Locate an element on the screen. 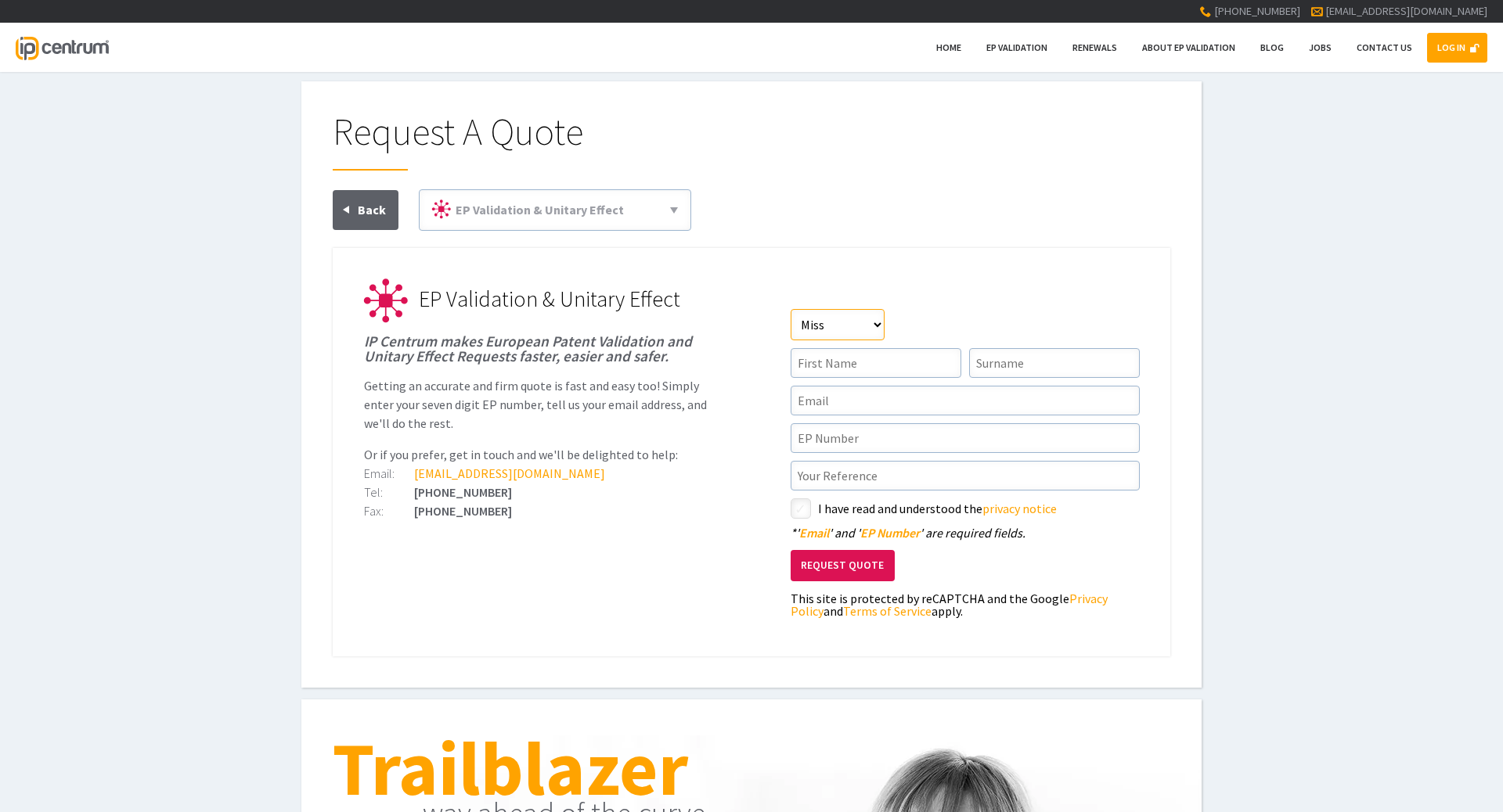 Image resolution: width=1503 pixels, height=812 pixels. input: Surname is located at coordinates (1054, 363).